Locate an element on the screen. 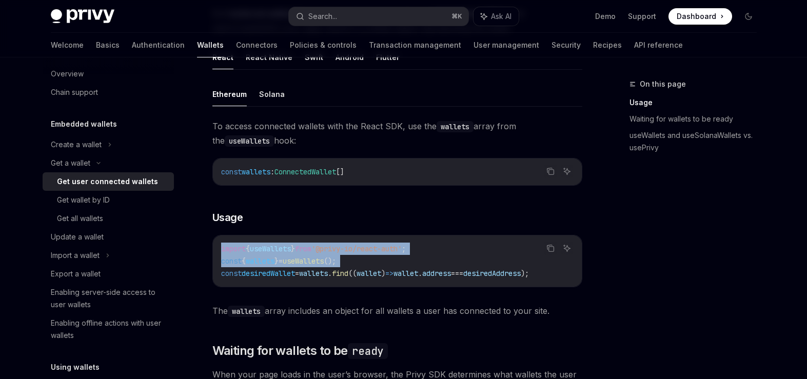  a: User management is located at coordinates (506, 45).